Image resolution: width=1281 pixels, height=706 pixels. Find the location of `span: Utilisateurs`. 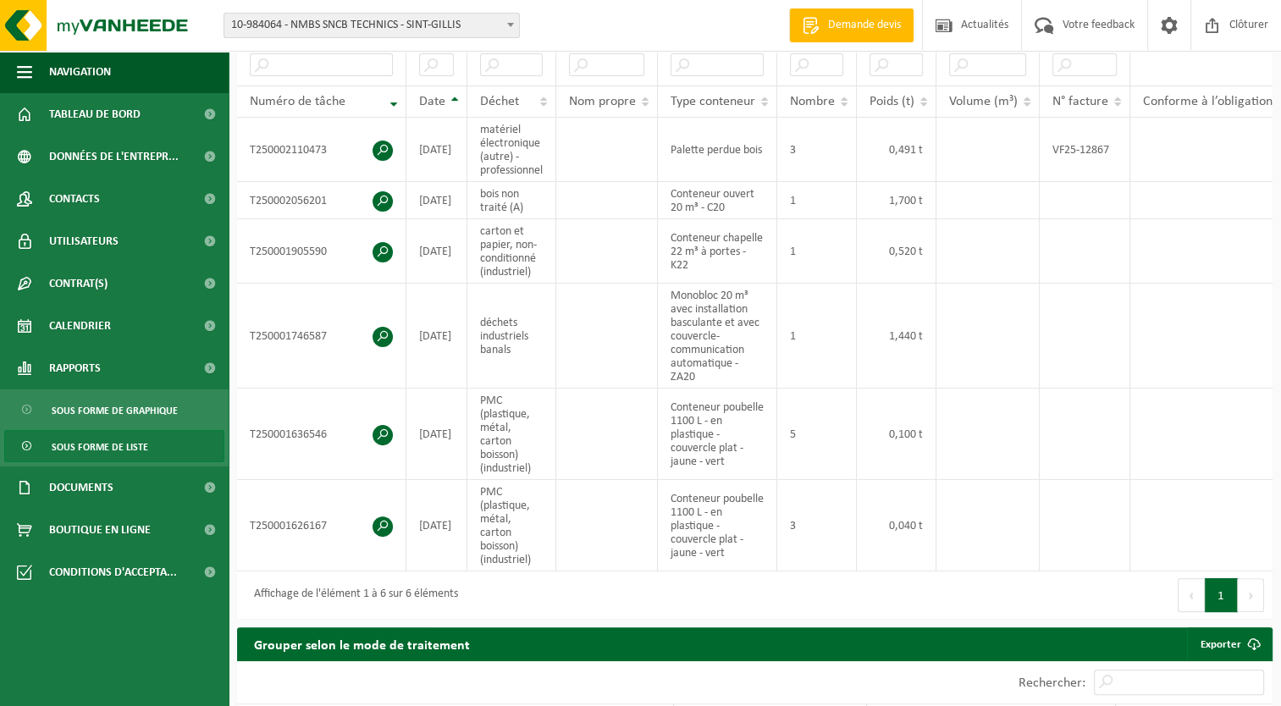

span: Utilisateurs is located at coordinates (84, 241).